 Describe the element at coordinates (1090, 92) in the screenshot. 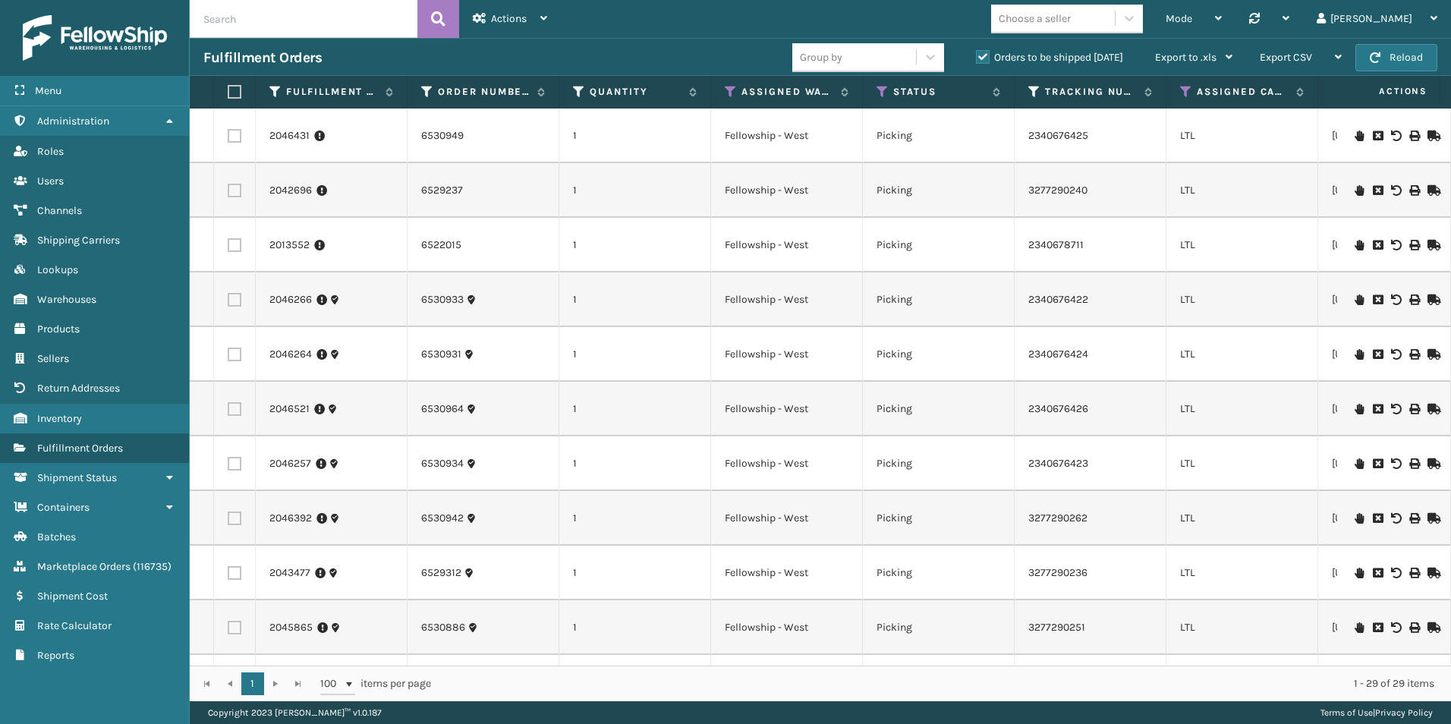

I see `label: Tracking Number` at that location.